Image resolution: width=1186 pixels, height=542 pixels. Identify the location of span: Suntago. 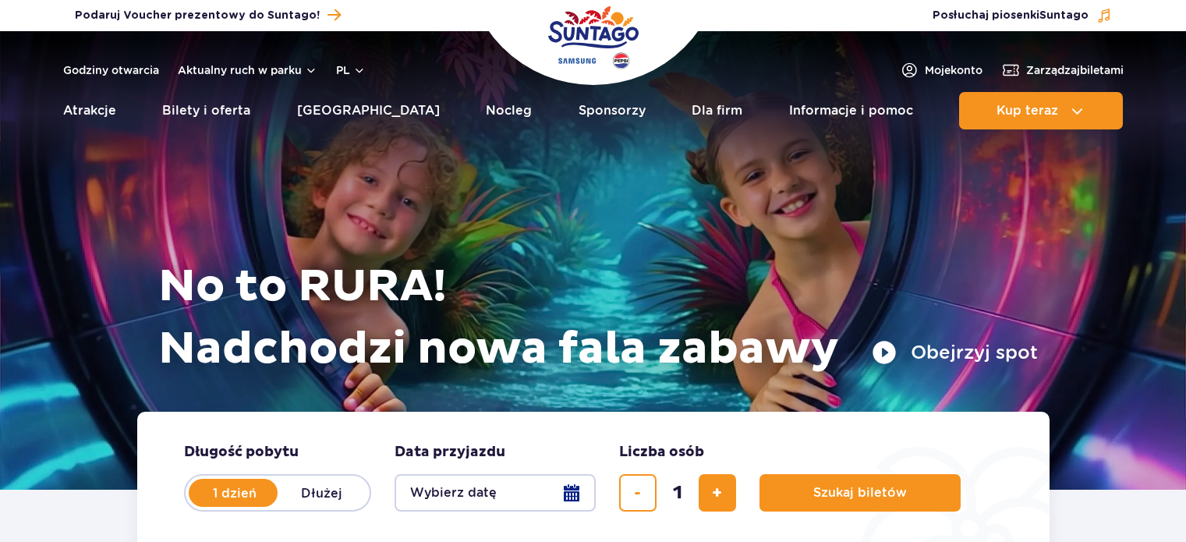
(1064, 16).